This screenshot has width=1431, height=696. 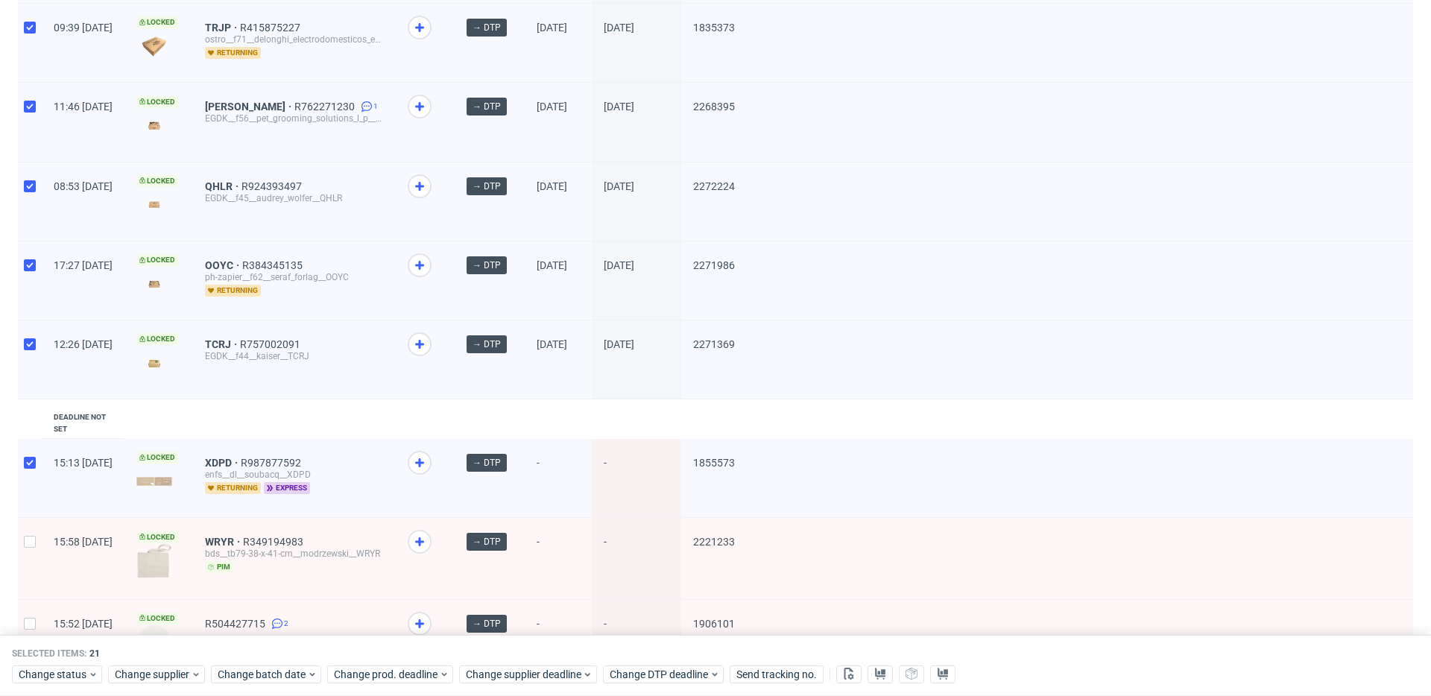 I want to click on a: TRJP, so click(x=222, y=28).